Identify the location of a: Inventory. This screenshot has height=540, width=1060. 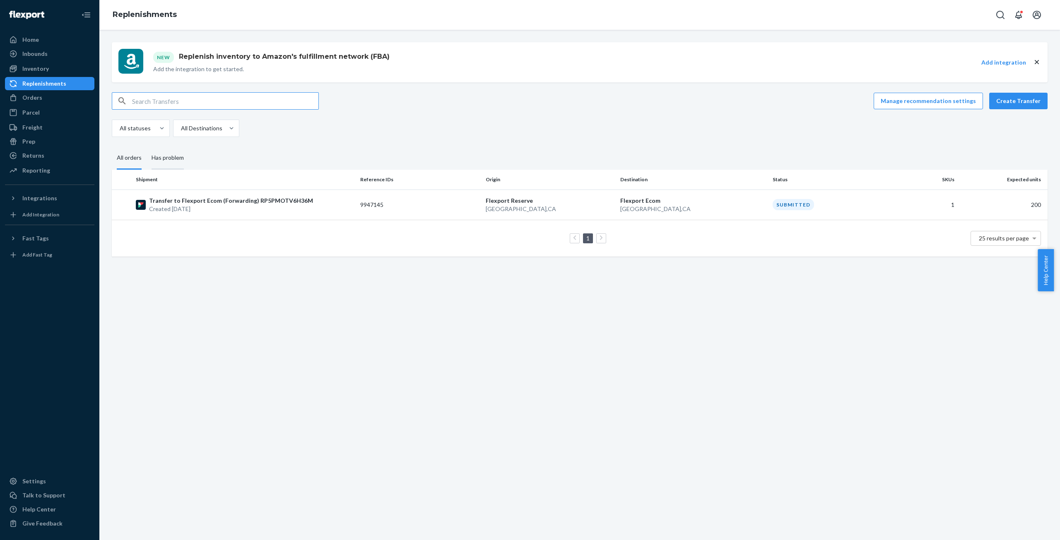
(50, 69).